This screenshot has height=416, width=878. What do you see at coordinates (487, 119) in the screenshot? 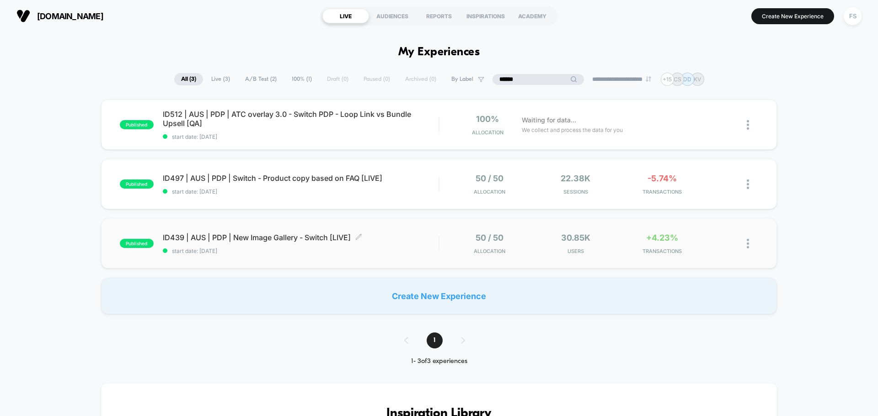
I see `span: 100%` at bounding box center [487, 119].